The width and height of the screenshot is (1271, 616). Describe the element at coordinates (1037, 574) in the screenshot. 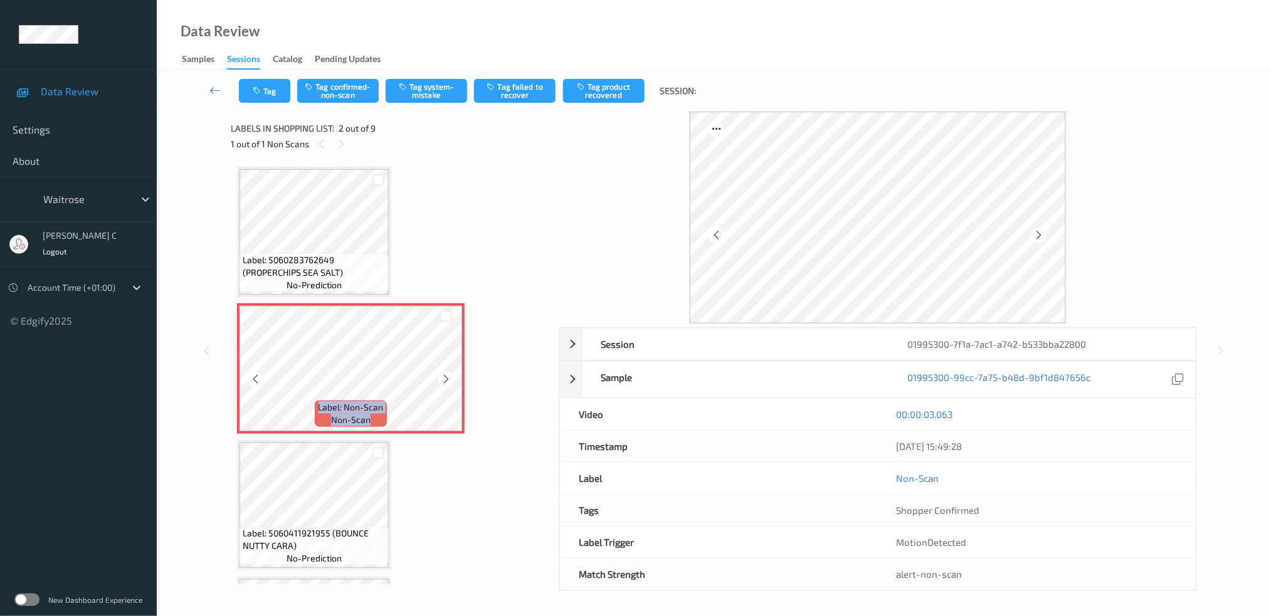

I see `div: alert-non-scan` at that location.